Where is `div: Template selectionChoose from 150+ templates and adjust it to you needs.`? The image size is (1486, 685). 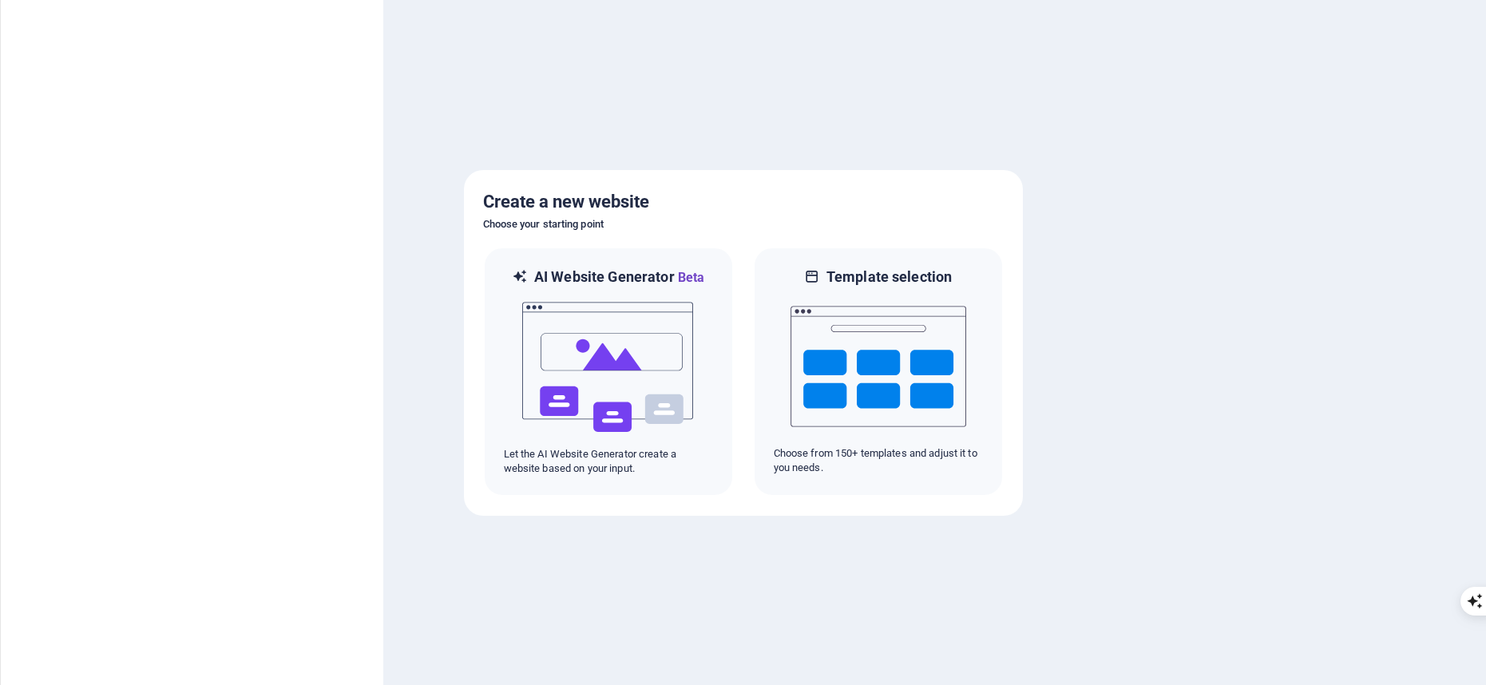 div: Template selectionChoose from 150+ templates and adjust it to you needs. is located at coordinates (878, 371).